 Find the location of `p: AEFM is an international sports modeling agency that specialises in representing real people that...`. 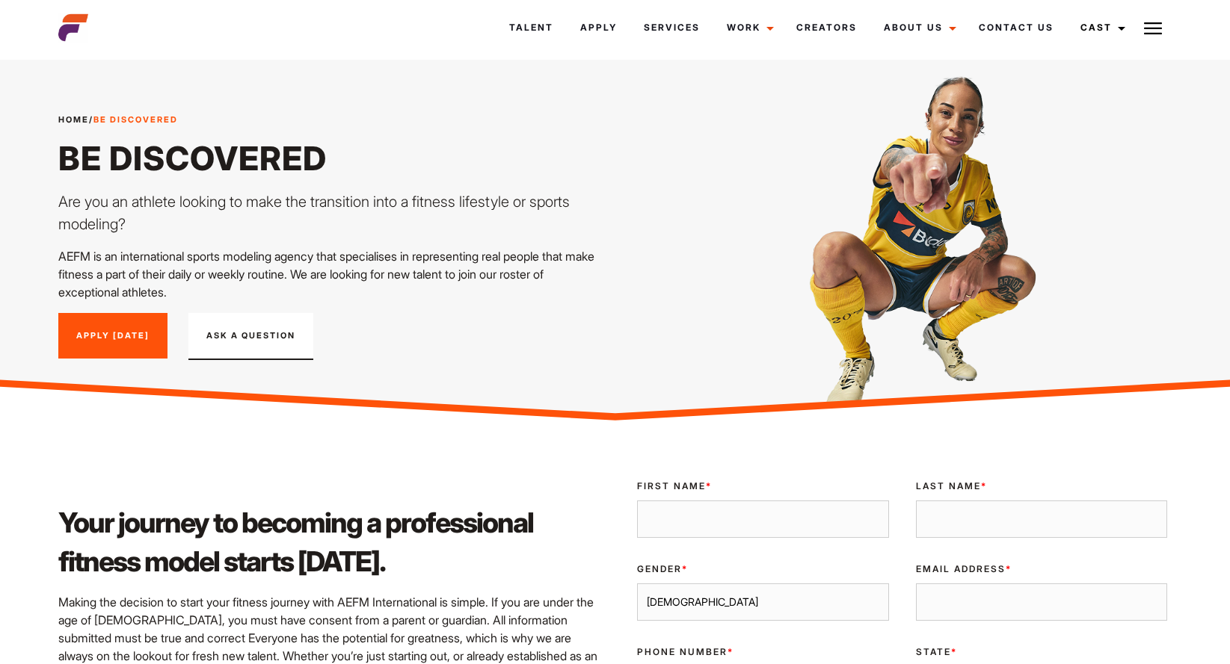

p: AEFM is an international sports modeling agency that specialises in representing real people that... is located at coordinates (332, 274).